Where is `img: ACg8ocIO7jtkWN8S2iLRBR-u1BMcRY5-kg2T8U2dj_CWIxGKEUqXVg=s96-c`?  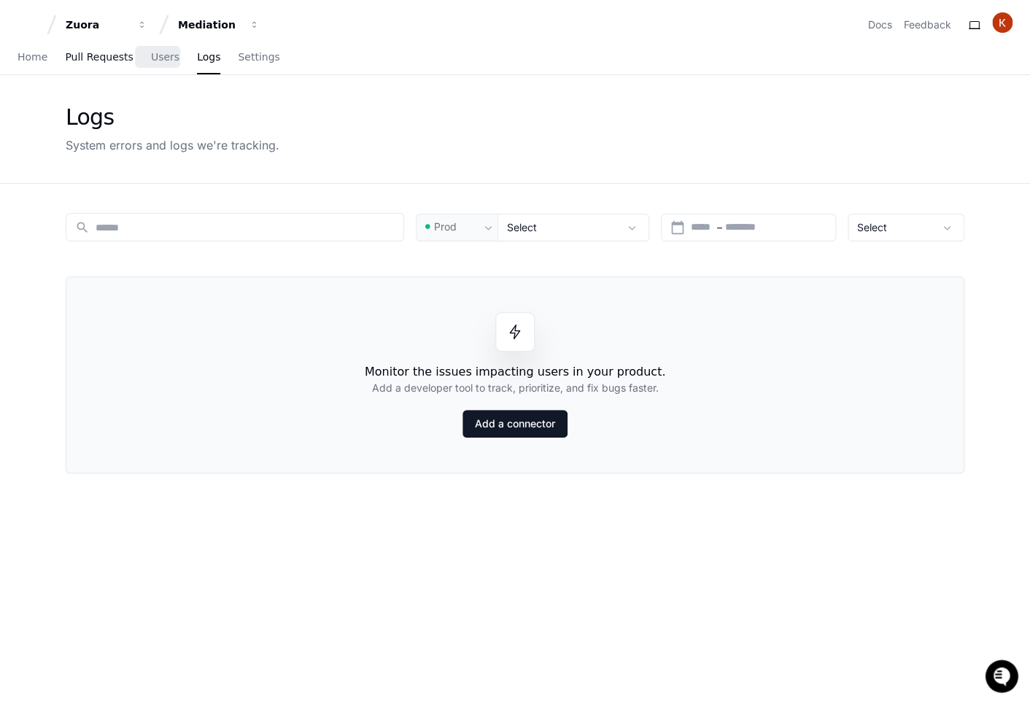 img: ACg8ocIO7jtkWN8S2iLRBR-u1BMcRY5-kg2T8U2dj_CWIxGKEUqXVg=s96-c is located at coordinates (1003, 23).